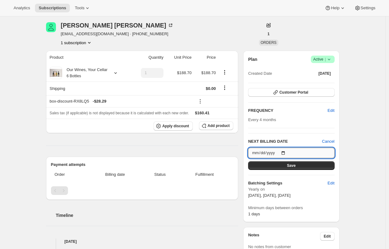 Image resolution: width=389 pixels, height=249 pixels. I want to click on span: Save, so click(292, 166).